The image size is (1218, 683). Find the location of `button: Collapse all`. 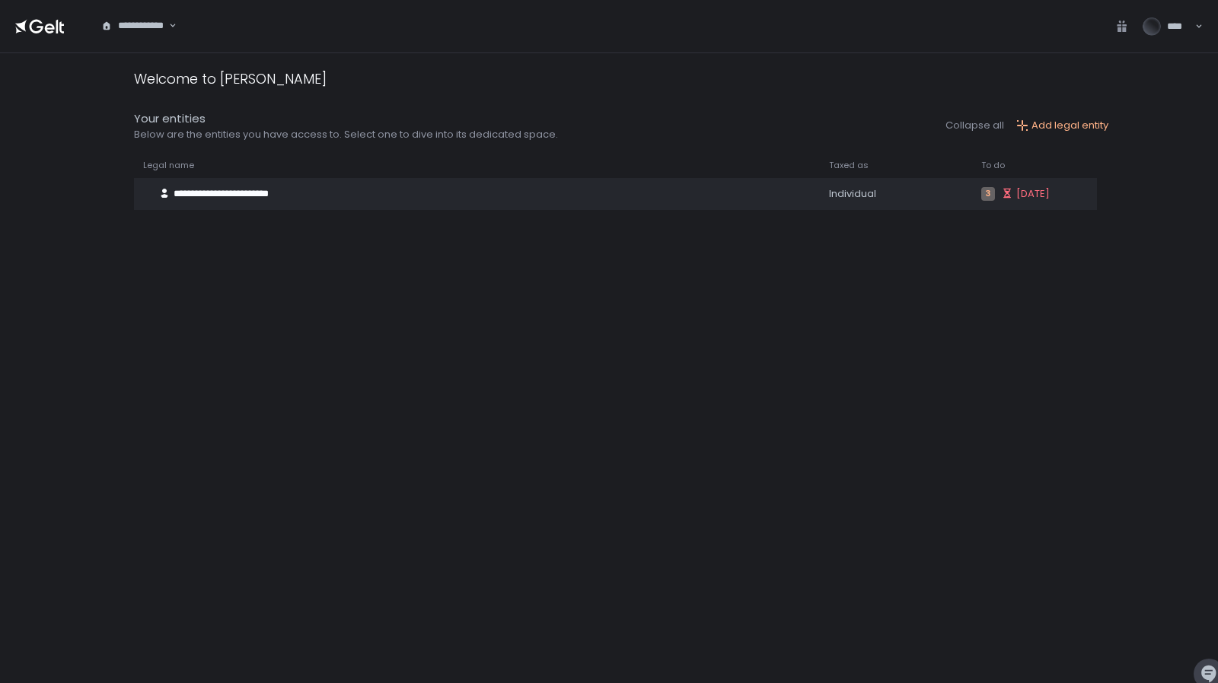

button: Collapse all is located at coordinates (974, 126).